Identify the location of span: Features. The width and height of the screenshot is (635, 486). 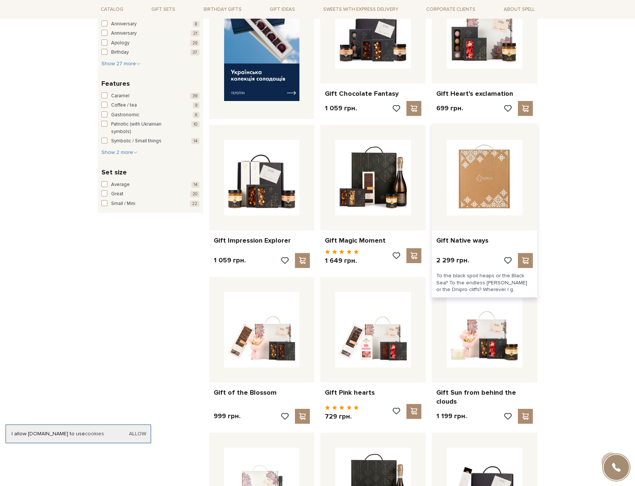
(116, 84).